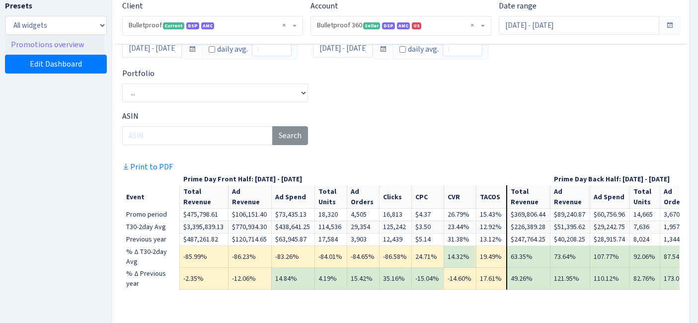  What do you see at coordinates (645, 227) in the screenshot?
I see `td: 7,636` at bounding box center [645, 227].